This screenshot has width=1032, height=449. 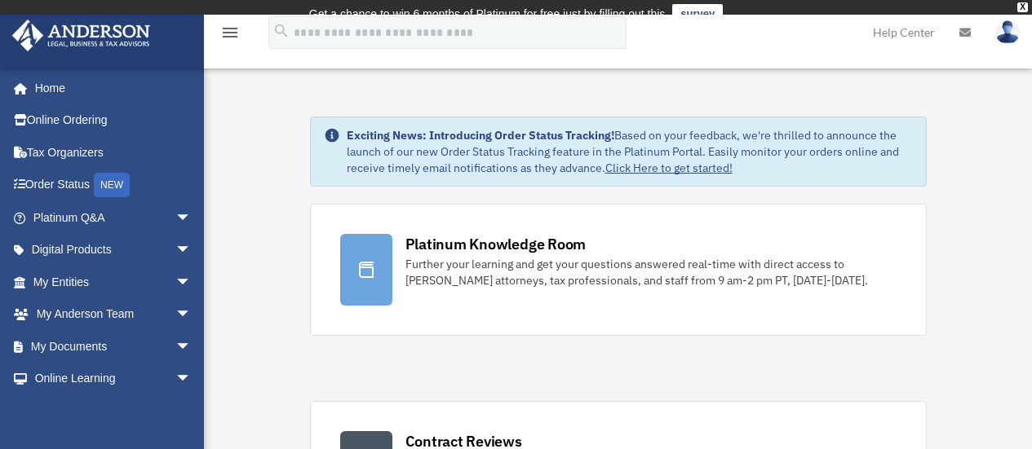 What do you see at coordinates (113, 315) in the screenshot?
I see `a: My Anderson Teamarrow_drop_down` at bounding box center [113, 315].